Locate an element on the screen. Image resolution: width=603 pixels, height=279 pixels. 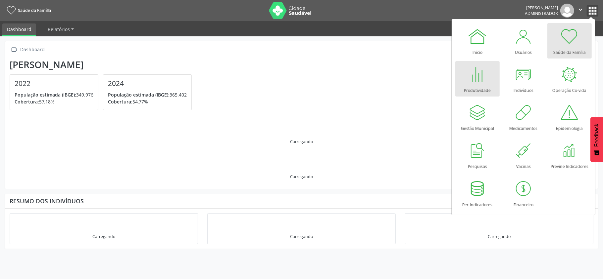
a: Financeiro is located at coordinates (523, 193).